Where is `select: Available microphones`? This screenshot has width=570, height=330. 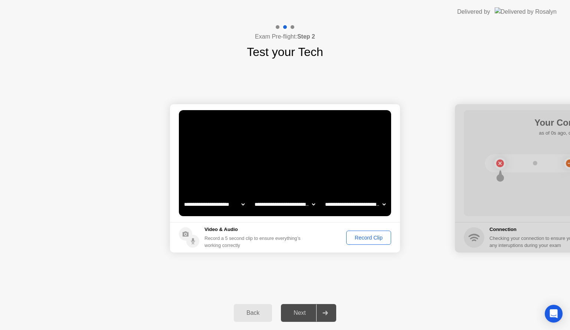 select: Available microphones is located at coordinates (355, 204).